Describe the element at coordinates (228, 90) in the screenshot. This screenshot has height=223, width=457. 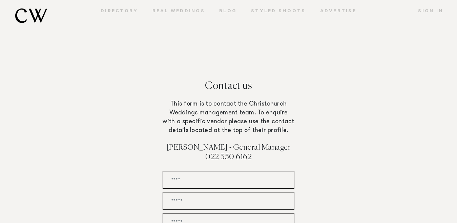
I see `h1: Contact us` at that location.